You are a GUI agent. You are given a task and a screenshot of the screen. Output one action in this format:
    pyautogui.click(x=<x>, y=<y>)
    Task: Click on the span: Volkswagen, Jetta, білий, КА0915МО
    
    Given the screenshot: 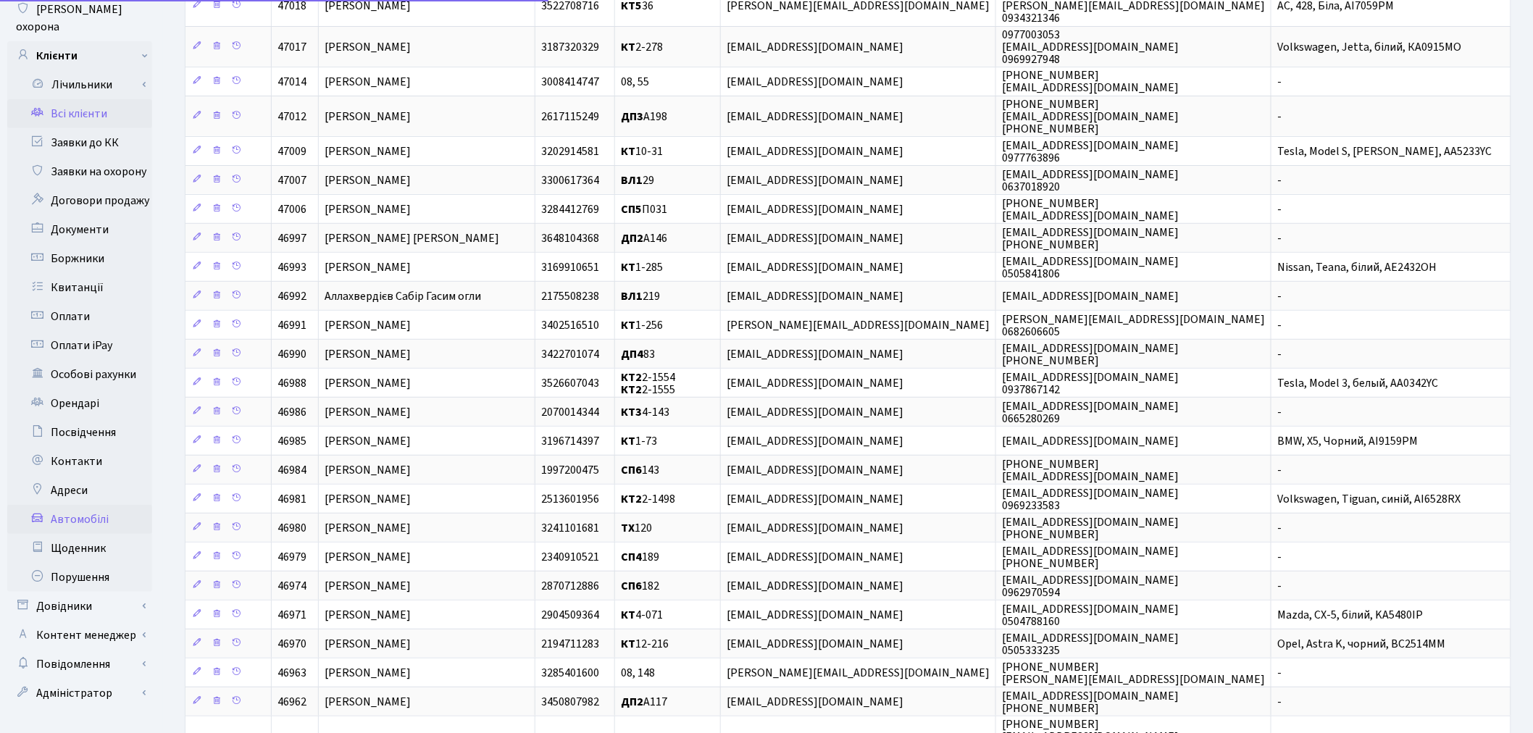 What is the action you would take?
    pyautogui.click(x=1369, y=47)
    